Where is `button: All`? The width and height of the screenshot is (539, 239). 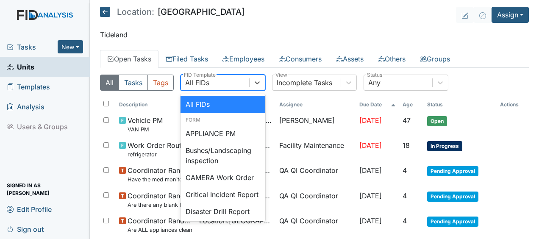
button: All is located at coordinates (109, 83).